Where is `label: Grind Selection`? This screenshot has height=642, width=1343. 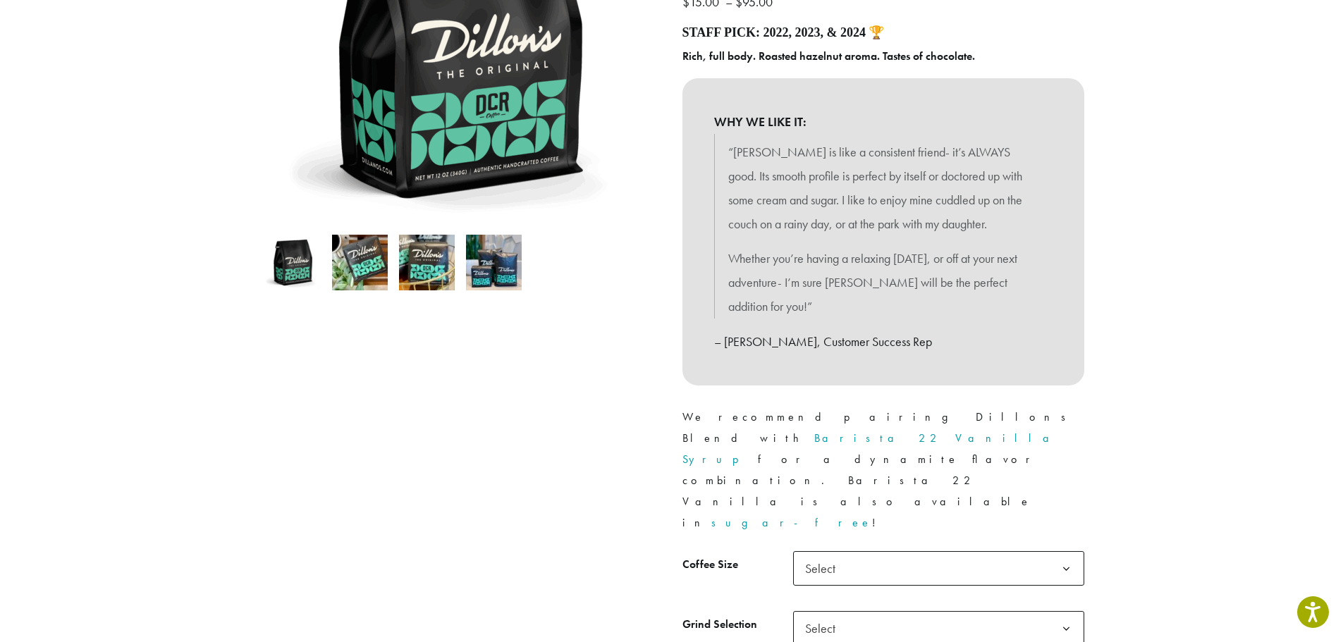 label: Grind Selection is located at coordinates (737, 625).